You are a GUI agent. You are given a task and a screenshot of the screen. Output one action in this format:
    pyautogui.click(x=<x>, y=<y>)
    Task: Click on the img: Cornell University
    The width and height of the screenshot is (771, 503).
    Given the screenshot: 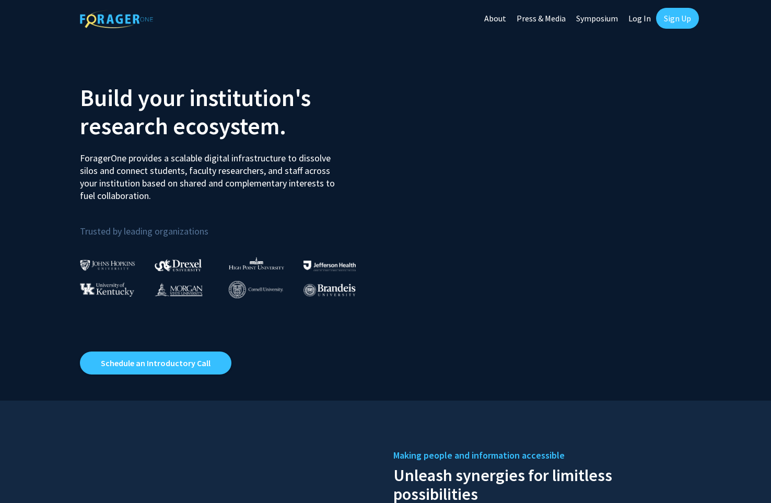 What is the action you would take?
    pyautogui.click(x=256, y=289)
    